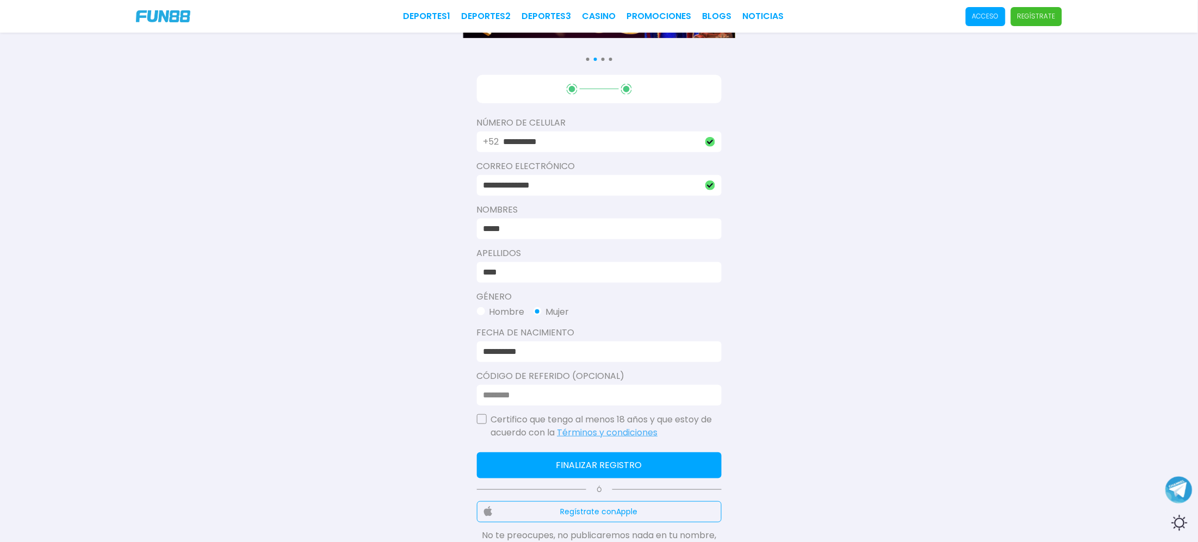 The width and height of the screenshot is (1198, 542). Describe the element at coordinates (599, 333) in the screenshot. I see `label: Fecha de Nacimiento` at that location.